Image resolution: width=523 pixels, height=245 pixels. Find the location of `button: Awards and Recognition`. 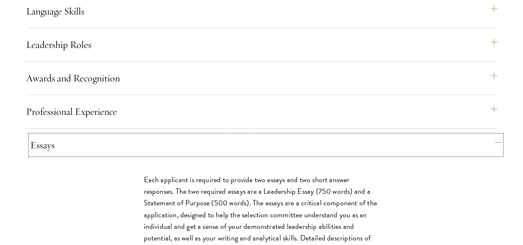

button: Awards and Recognition is located at coordinates (262, 78).